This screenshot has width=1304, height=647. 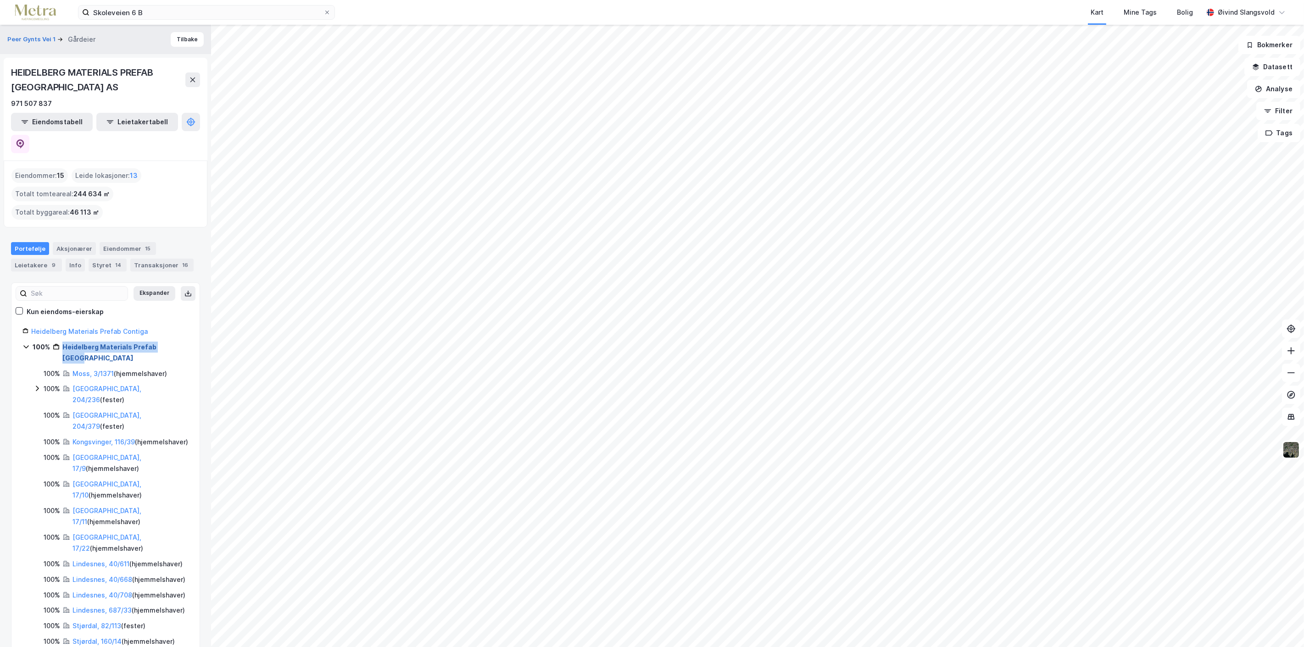 What do you see at coordinates (1281, 625) in the screenshot?
I see `div: Kontrollprogram for chat` at bounding box center [1281, 625].